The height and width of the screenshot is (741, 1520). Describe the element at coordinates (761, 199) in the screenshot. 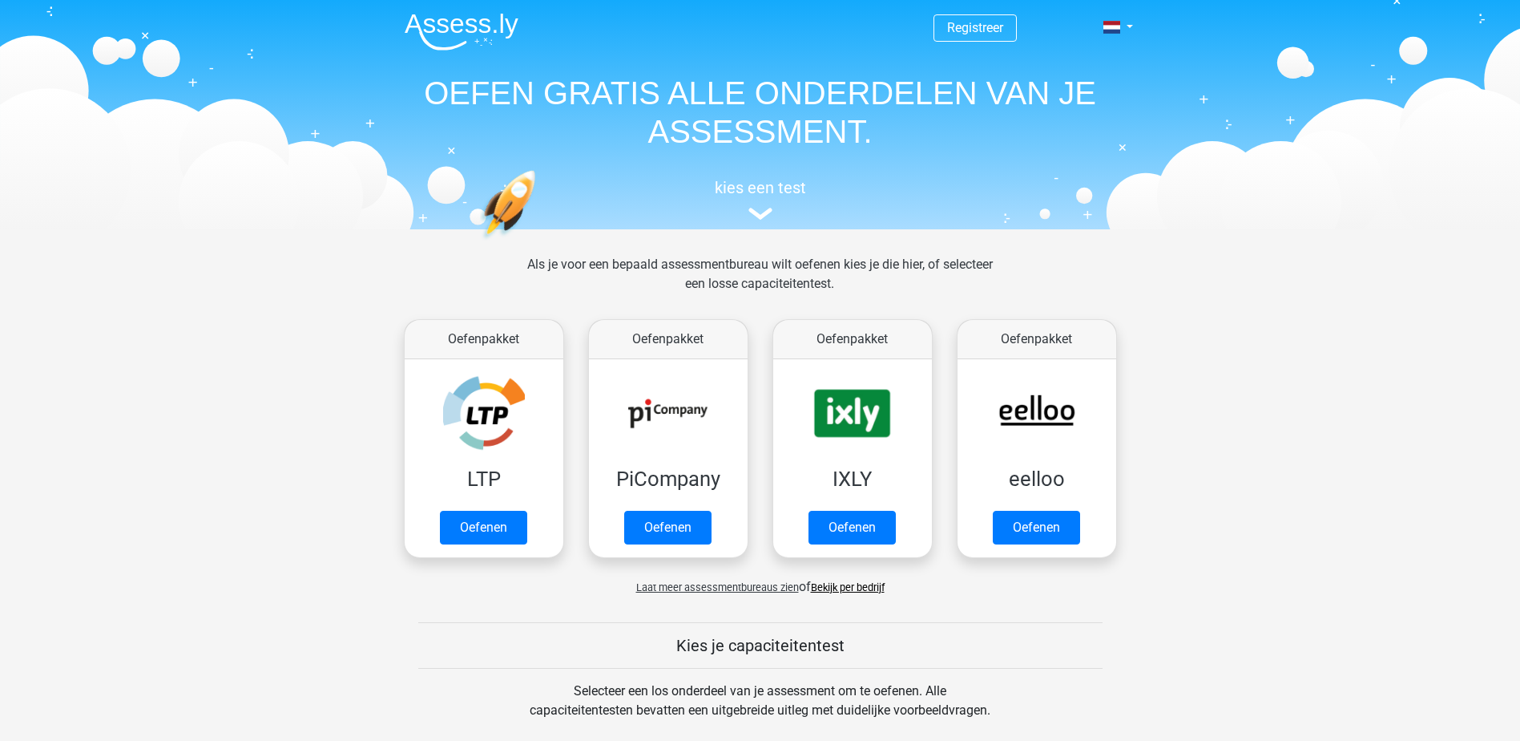

I see `a: kies een test` at that location.